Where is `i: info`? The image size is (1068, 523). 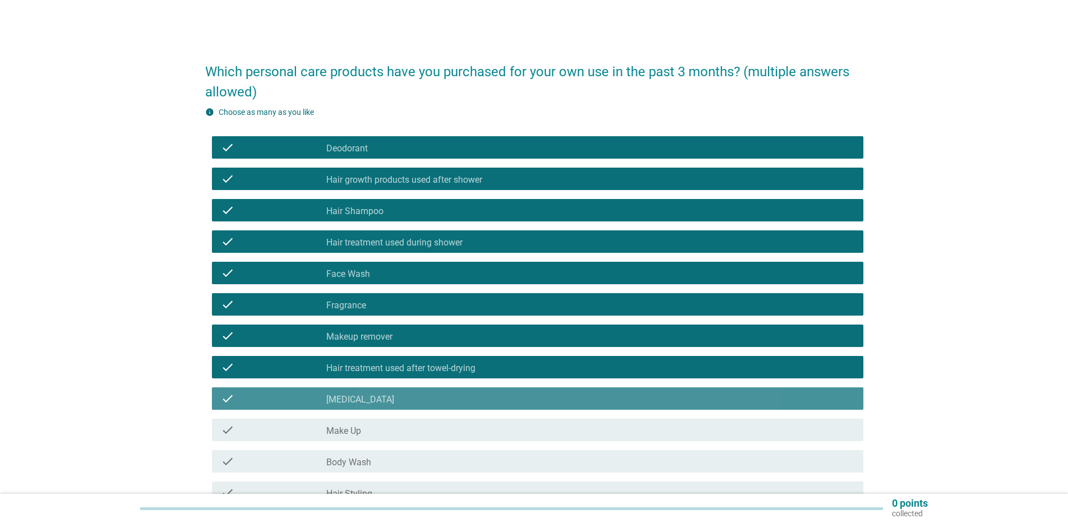 i: info is located at coordinates (210, 112).